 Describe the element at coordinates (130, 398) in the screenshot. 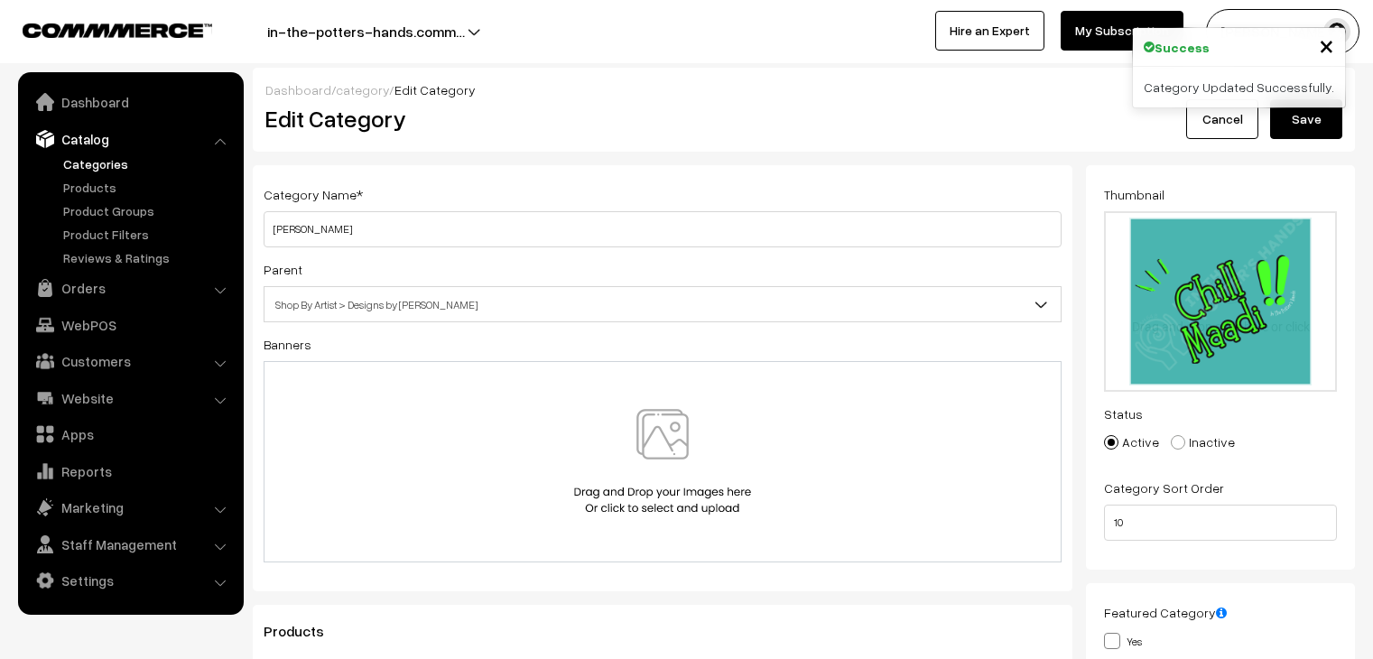

I see `a: Website` at that location.